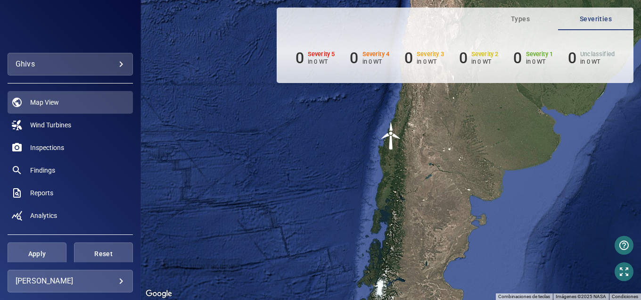 This screenshot has width=641, height=300. What do you see at coordinates (42, 170) in the screenshot?
I see `span: Findings` at bounding box center [42, 170].